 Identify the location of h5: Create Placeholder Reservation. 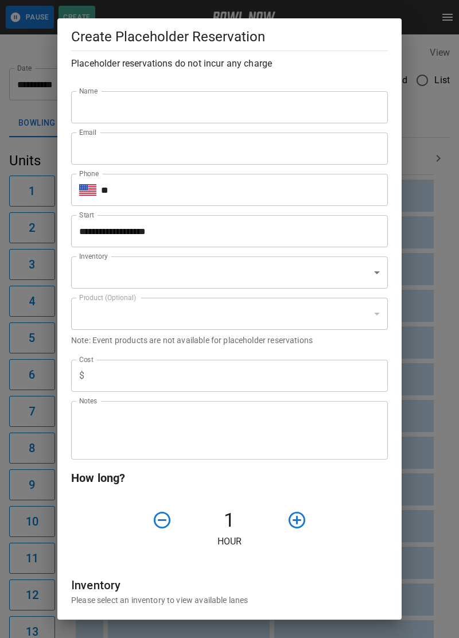
(230, 37).